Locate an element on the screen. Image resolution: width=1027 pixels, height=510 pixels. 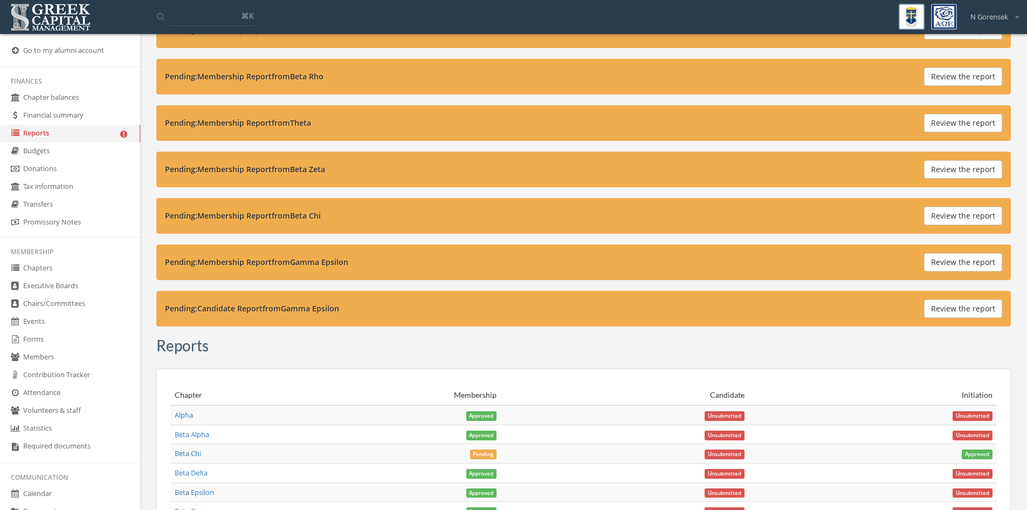
a: Beta Delta is located at coordinates (191, 472).